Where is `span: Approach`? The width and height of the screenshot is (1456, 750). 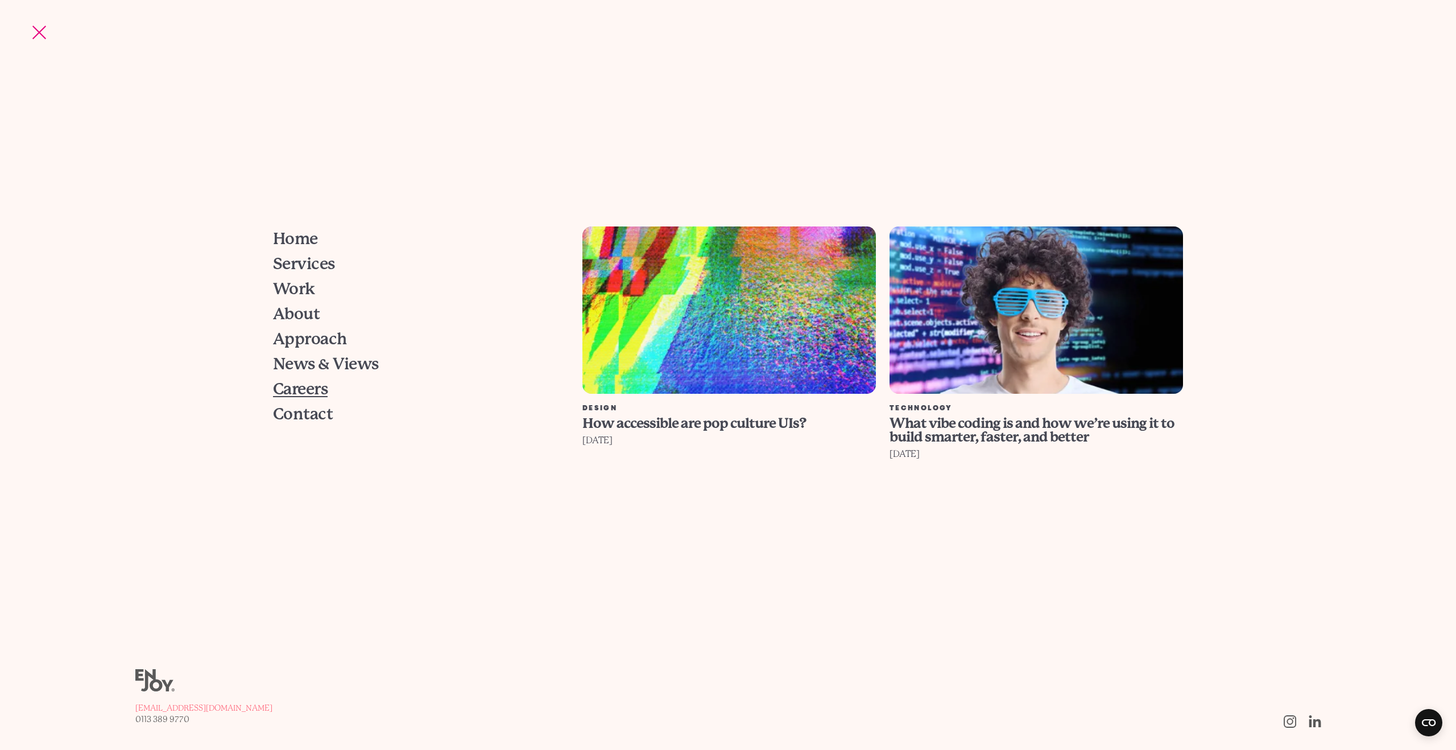 span: Approach is located at coordinates (310, 339).